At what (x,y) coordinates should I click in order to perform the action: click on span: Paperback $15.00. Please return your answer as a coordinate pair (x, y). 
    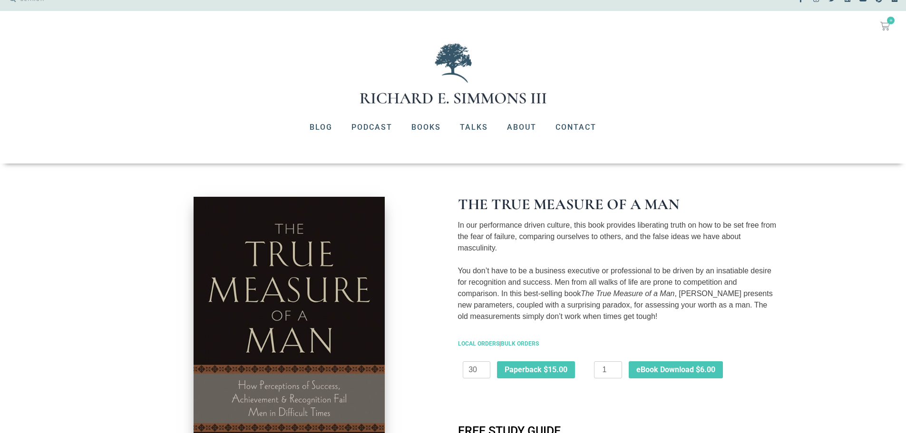
    Looking at the image, I should click on (536, 370).